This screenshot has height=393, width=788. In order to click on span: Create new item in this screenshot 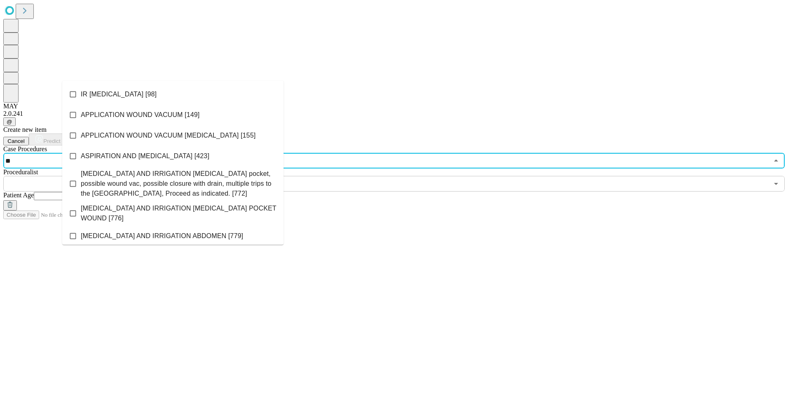, I will do `click(25, 129)`.